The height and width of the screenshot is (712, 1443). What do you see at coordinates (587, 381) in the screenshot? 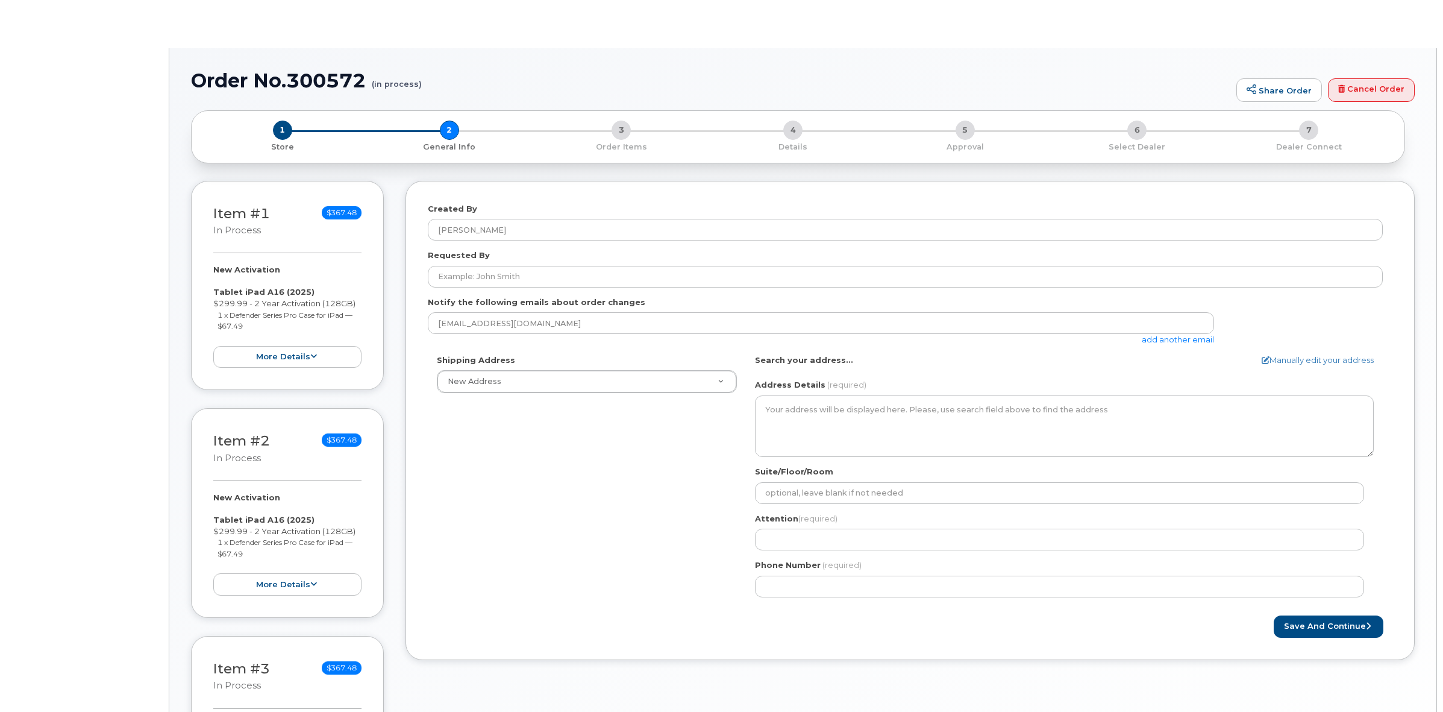
I see `a: New Address` at bounding box center [587, 381].